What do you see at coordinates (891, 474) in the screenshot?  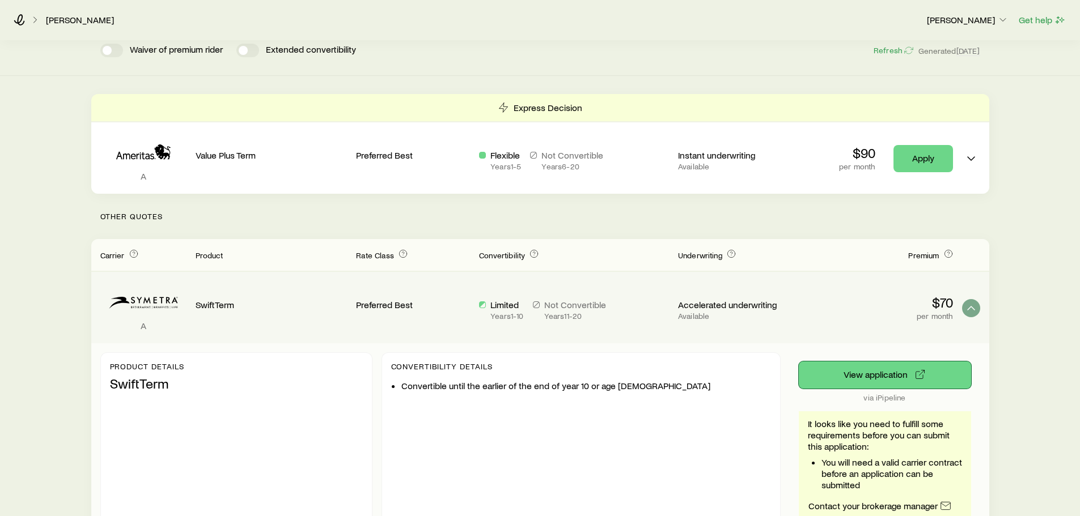 I see `li: You will need a valid carrier contract before an application can be submitted` at bounding box center [891, 474].